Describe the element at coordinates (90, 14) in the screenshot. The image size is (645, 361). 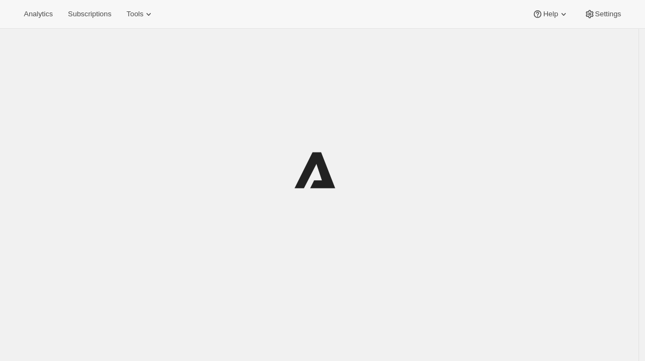
I see `button: Subscriptions` at that location.